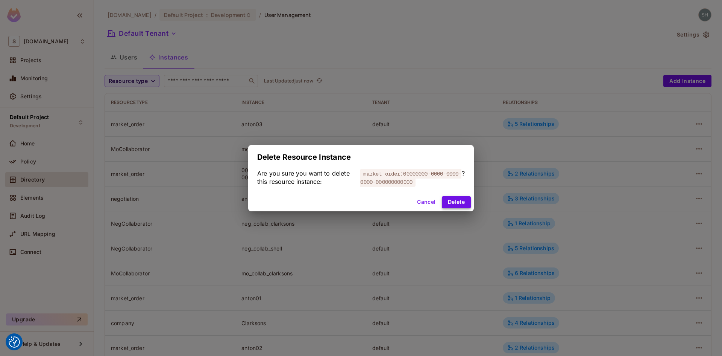 Image resolution: width=722 pixels, height=356 pixels. Describe the element at coordinates (14, 342) in the screenshot. I see `button: Consent Preferences` at that location.